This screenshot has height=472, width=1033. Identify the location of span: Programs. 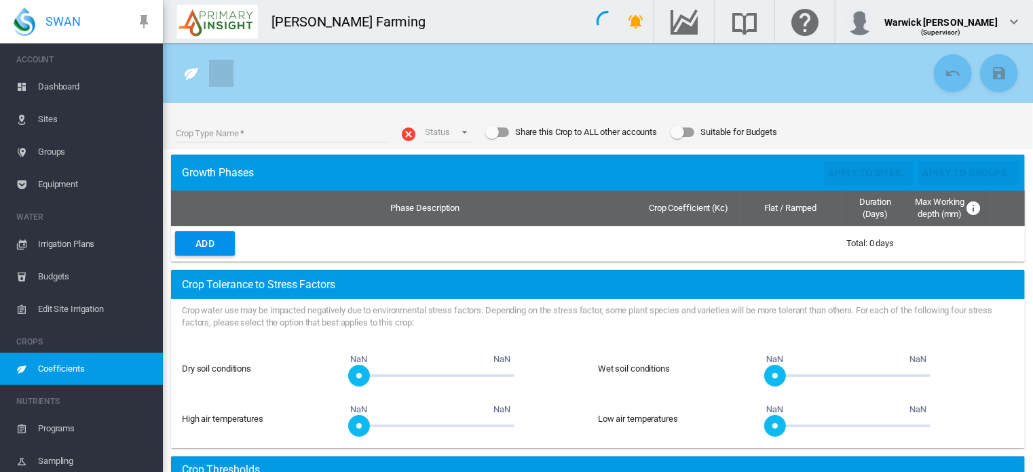
(95, 429).